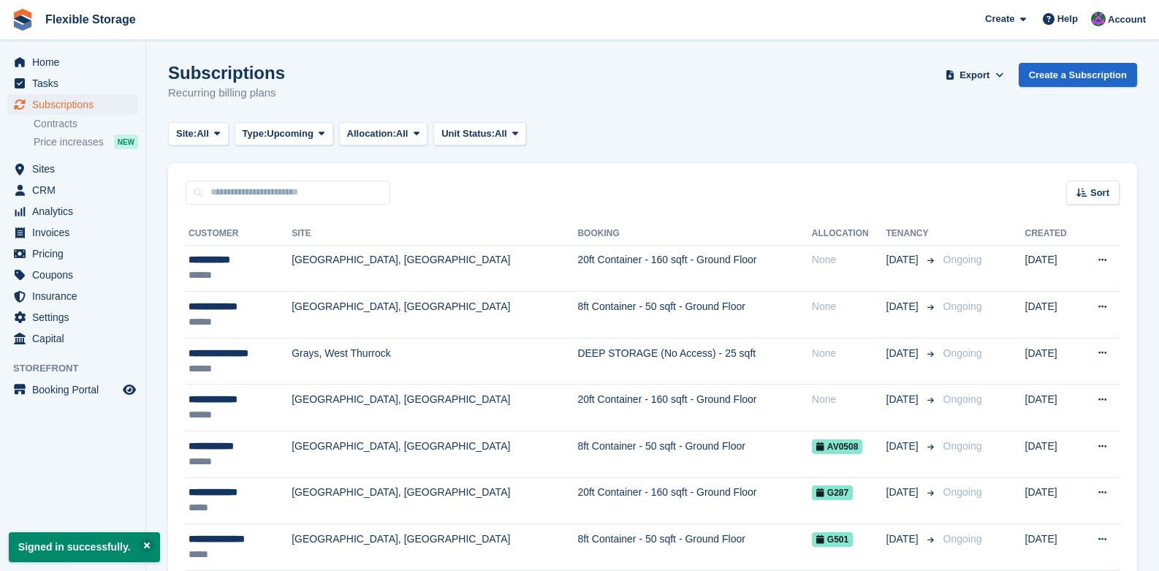  Describe the element at coordinates (76, 296) in the screenshot. I see `span: Insurance` at that location.